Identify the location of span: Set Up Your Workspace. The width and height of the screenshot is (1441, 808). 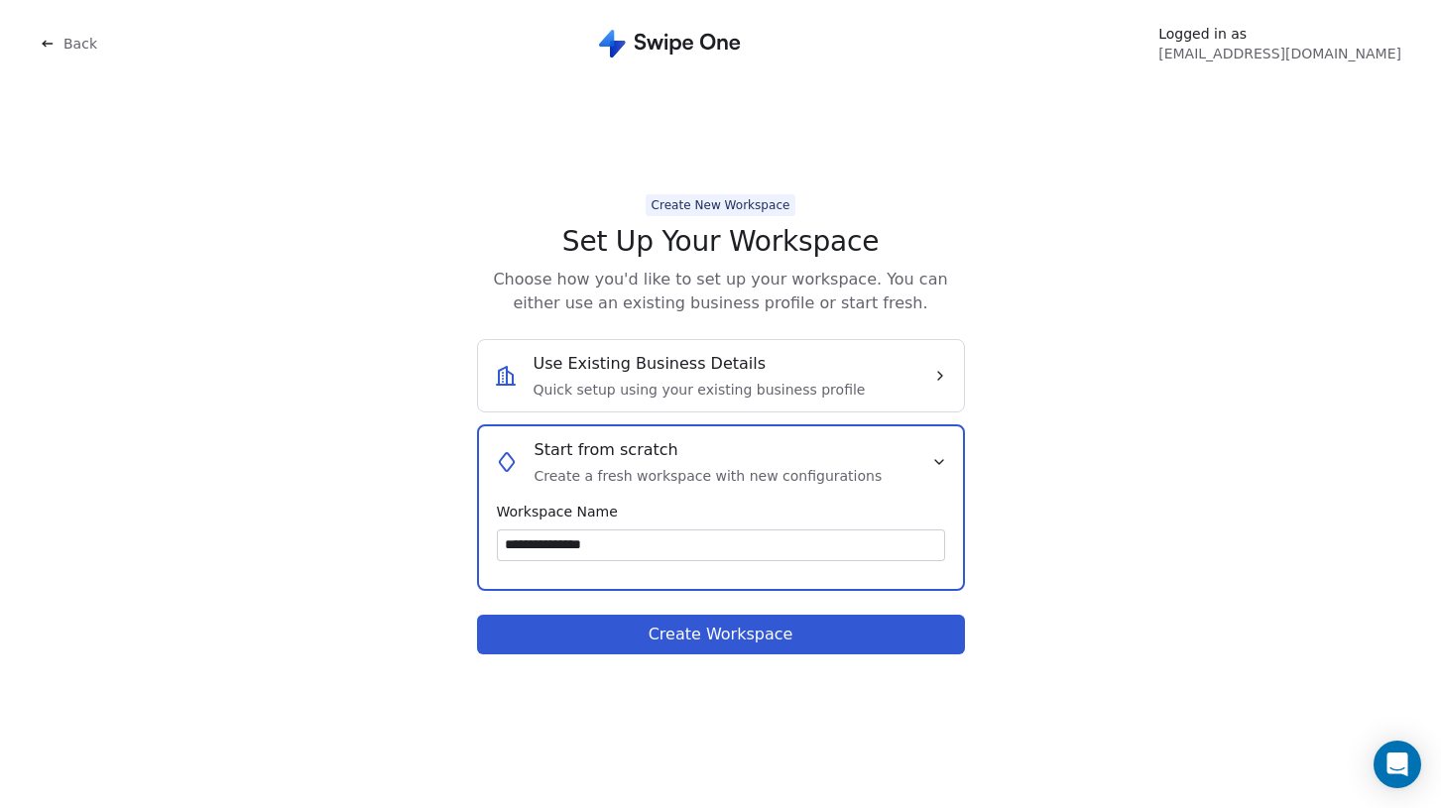
(720, 242).